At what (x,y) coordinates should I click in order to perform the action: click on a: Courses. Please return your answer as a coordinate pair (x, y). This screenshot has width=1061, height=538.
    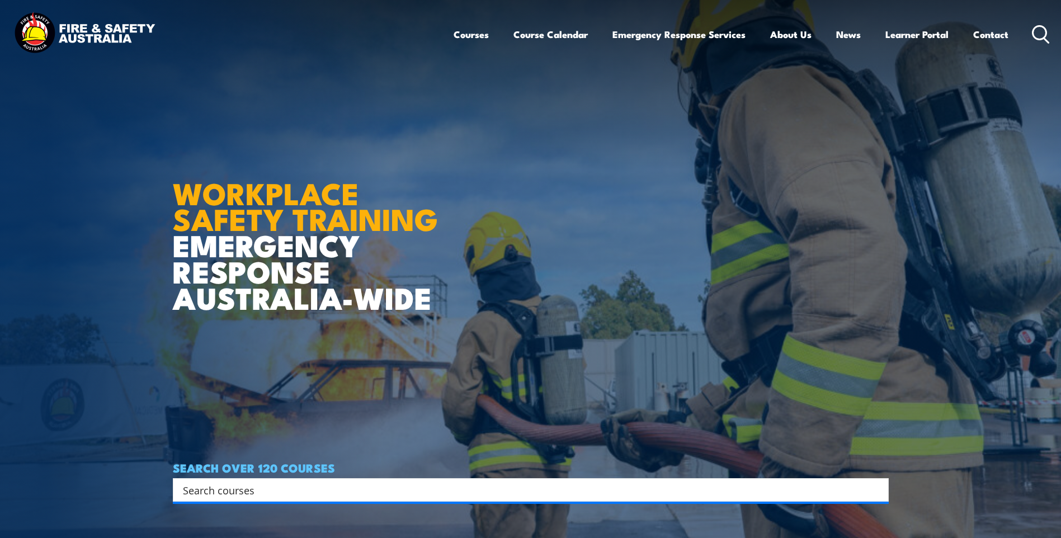
    Looking at the image, I should click on (471, 34).